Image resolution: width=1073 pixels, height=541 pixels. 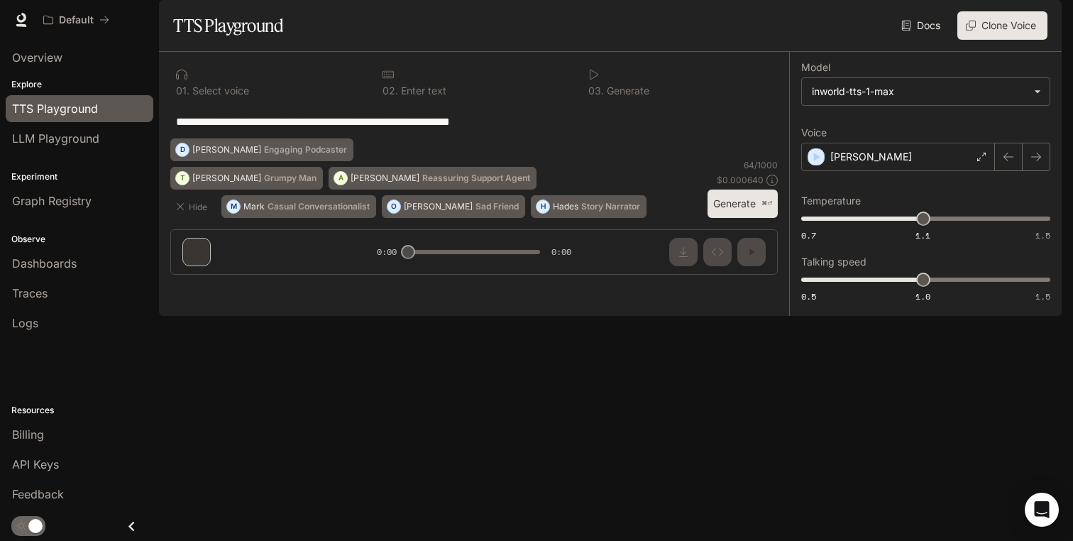 I want to click on p: Enter text, so click(x=422, y=91).